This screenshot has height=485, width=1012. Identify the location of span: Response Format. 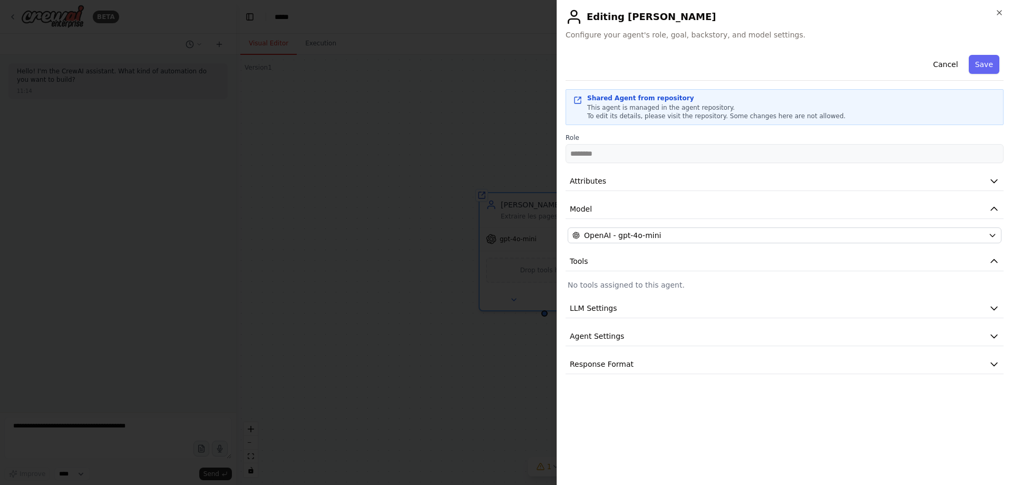
(602, 364).